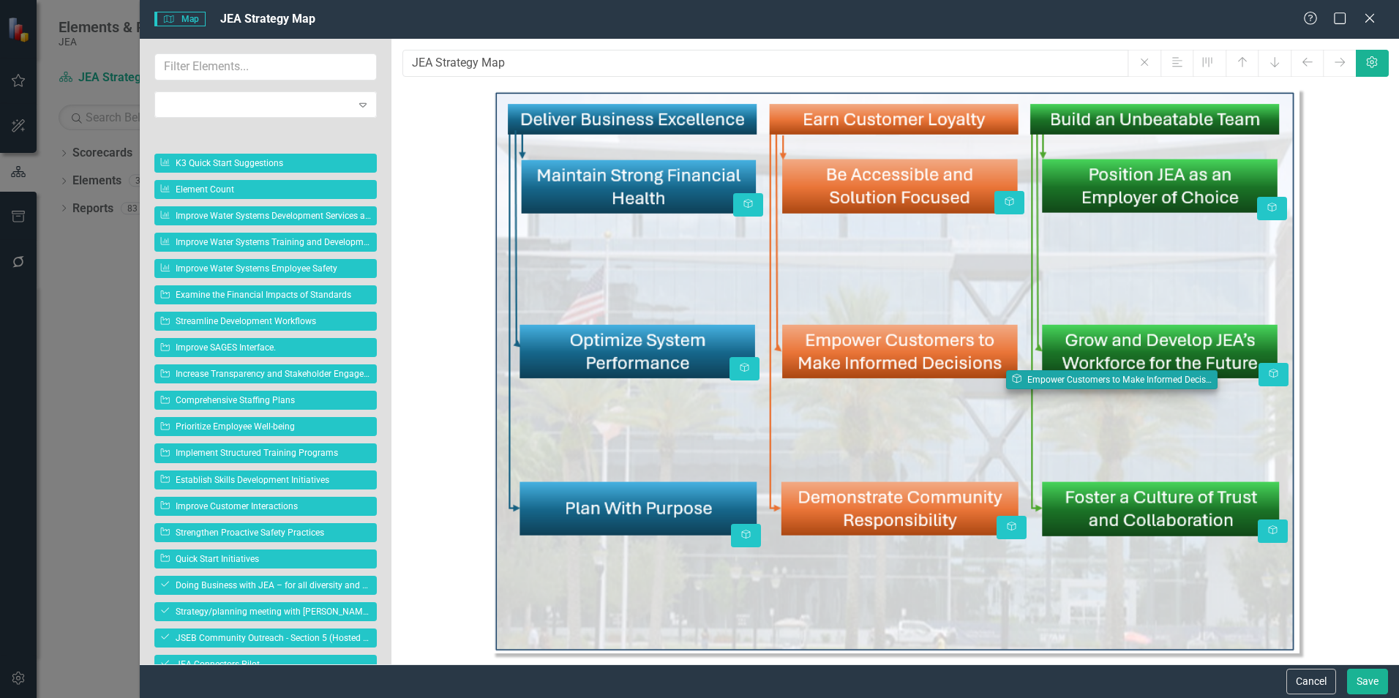 The width and height of the screenshot is (1399, 698). Describe the element at coordinates (266, 295) in the screenshot. I see `a: Examine the Financial Impacts of Standards` at that location.